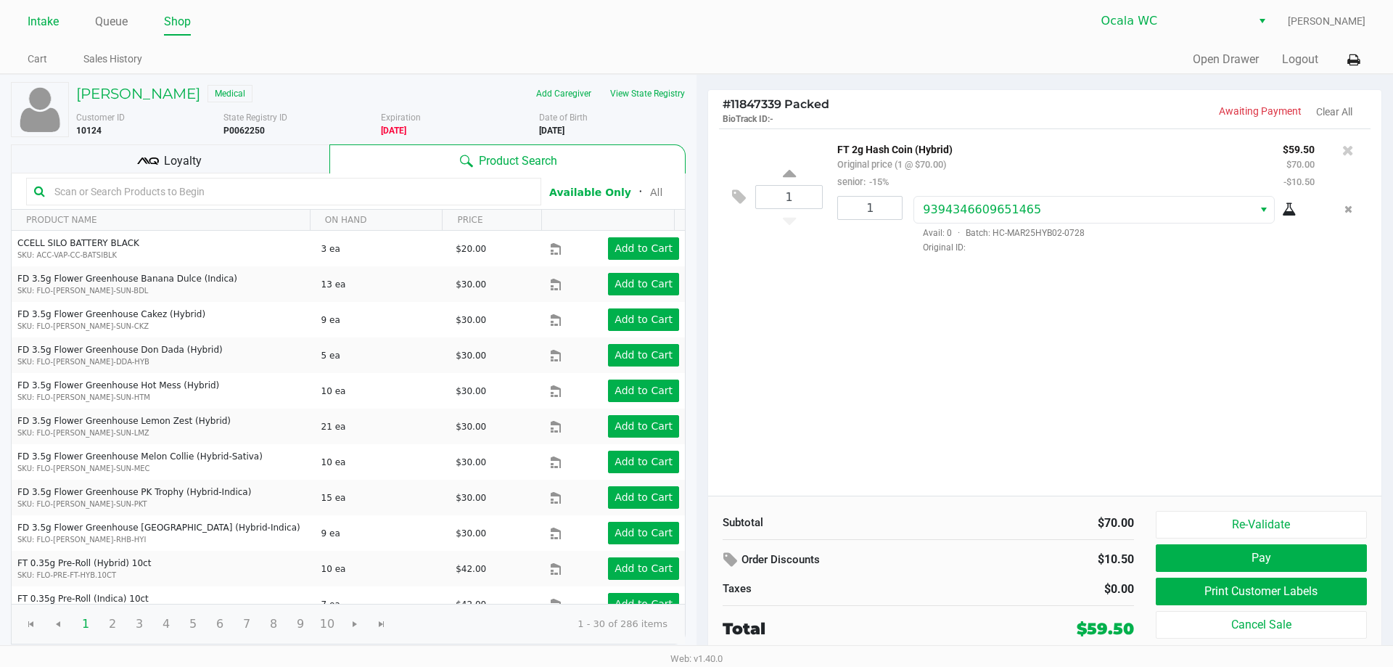 The height and width of the screenshot is (667, 1393). What do you see at coordinates (220, 624) in the screenshot?
I see `span: Page 6` at bounding box center [220, 624].